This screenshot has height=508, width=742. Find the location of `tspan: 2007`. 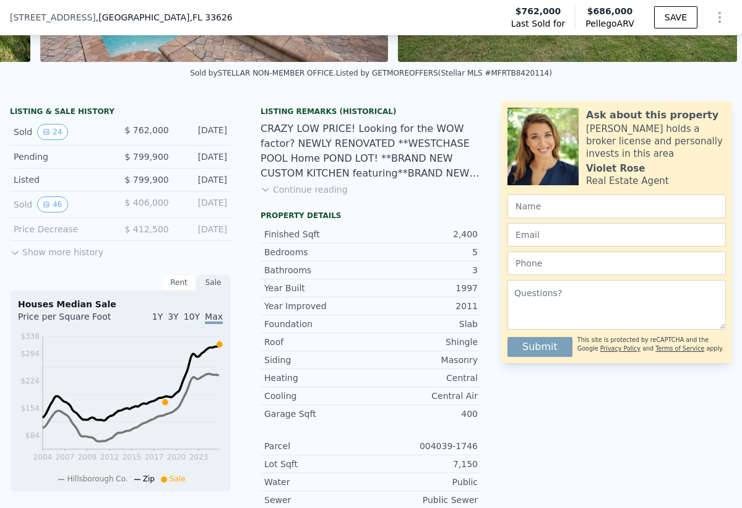

tspan: 2007 is located at coordinates (65, 457).